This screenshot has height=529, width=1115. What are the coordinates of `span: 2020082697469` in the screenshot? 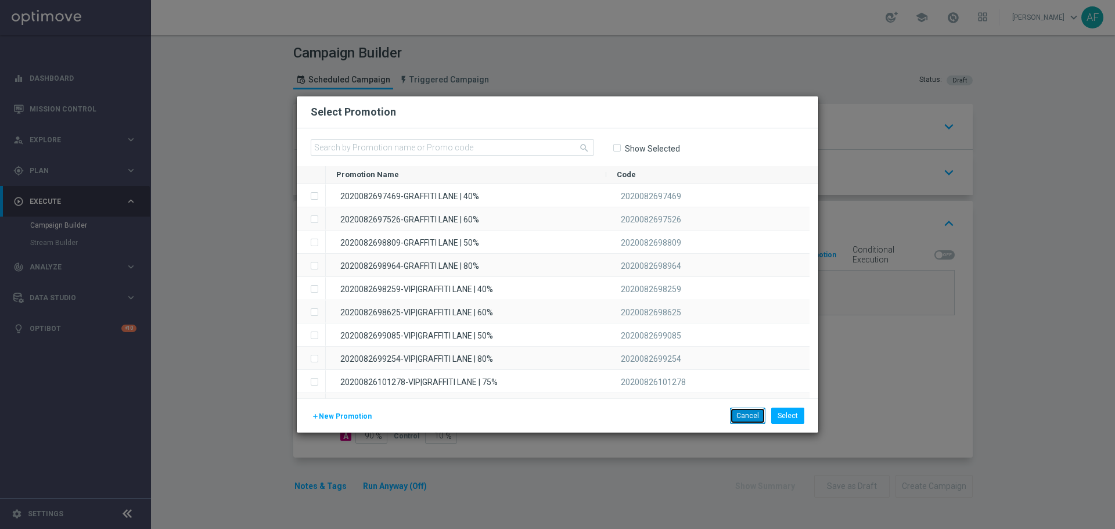 It's located at (651, 196).